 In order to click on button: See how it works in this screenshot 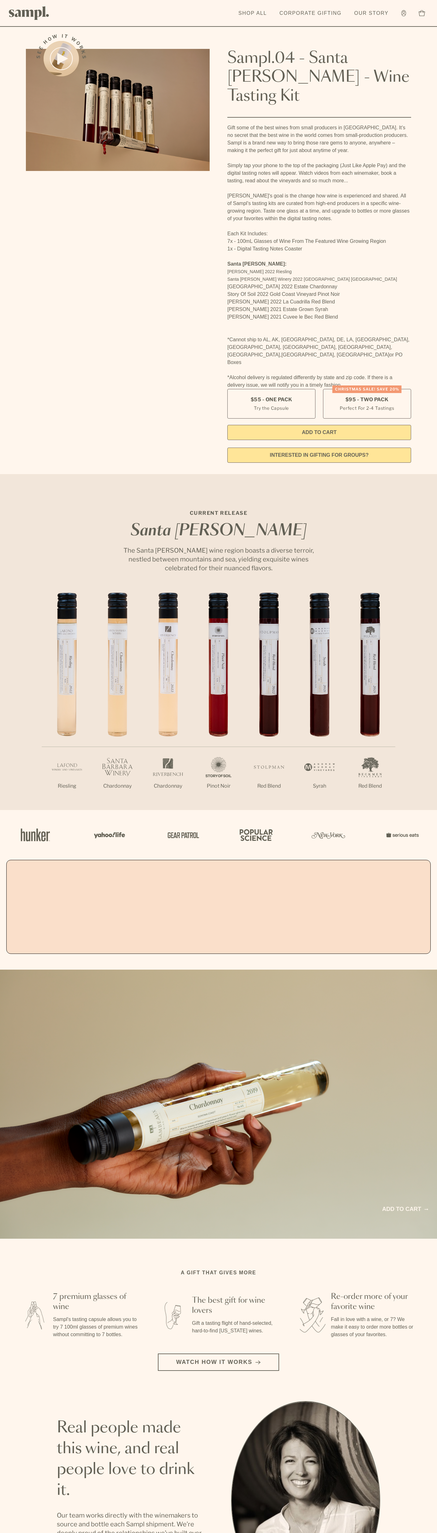, I will do `click(61, 59)`.